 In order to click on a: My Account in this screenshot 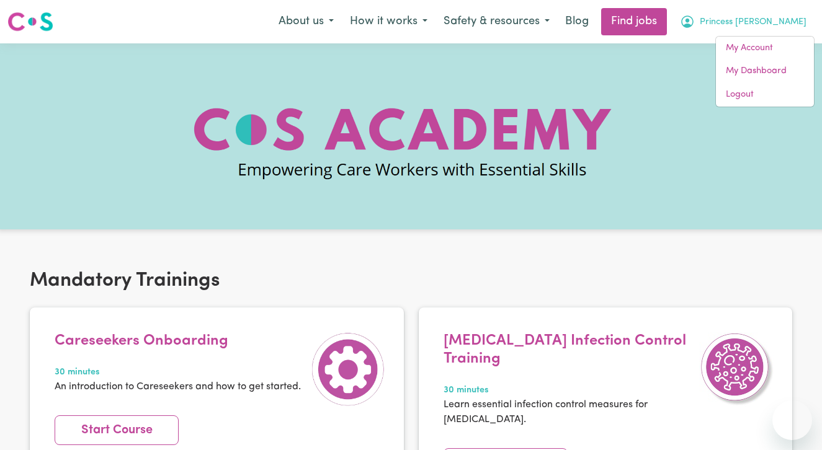, I will do `click(765, 48)`.